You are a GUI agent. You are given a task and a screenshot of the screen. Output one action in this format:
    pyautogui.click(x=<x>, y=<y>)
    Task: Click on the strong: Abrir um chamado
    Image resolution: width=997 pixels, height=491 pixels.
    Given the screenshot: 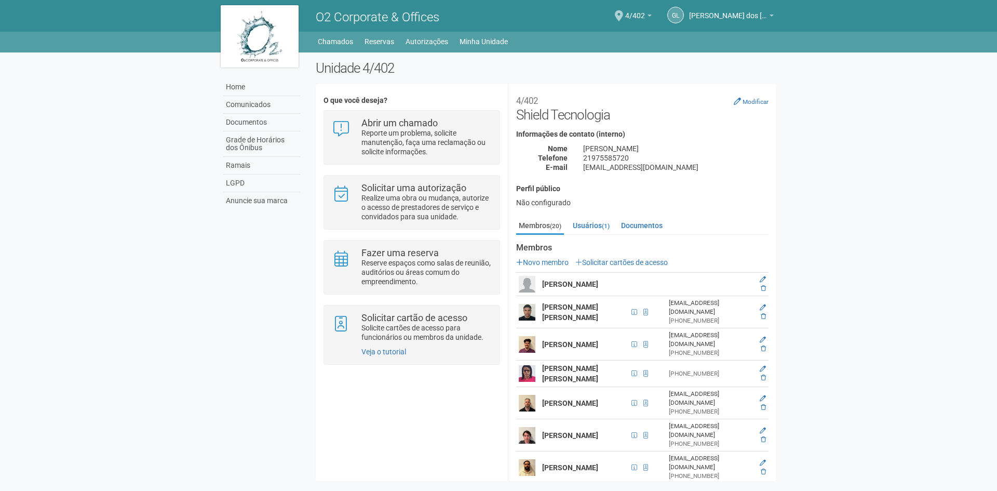 What is the action you would take?
    pyautogui.click(x=399, y=123)
    